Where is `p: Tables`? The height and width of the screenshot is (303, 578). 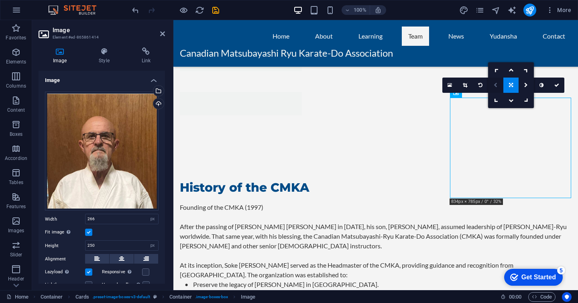
p: Tables is located at coordinates (16, 182).